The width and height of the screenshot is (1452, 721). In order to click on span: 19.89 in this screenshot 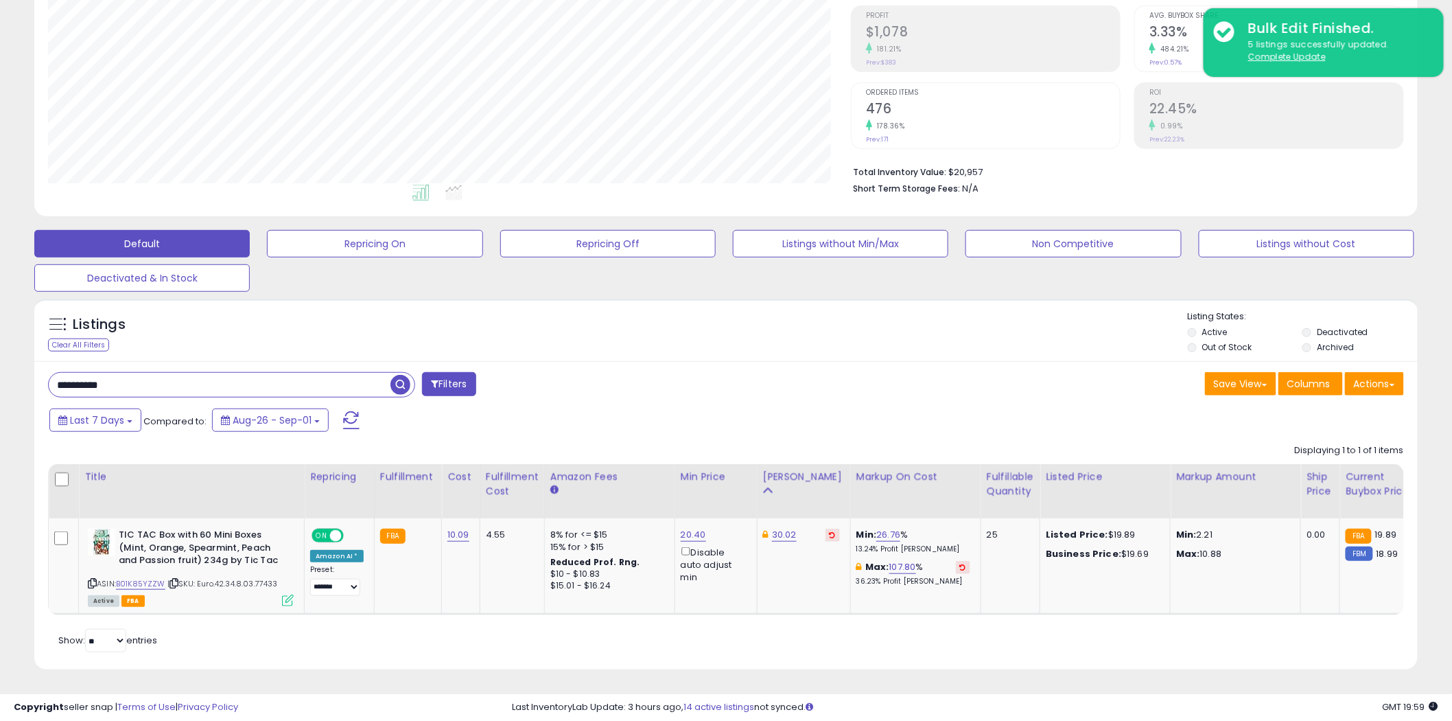, I will do `click(1386, 534)`.